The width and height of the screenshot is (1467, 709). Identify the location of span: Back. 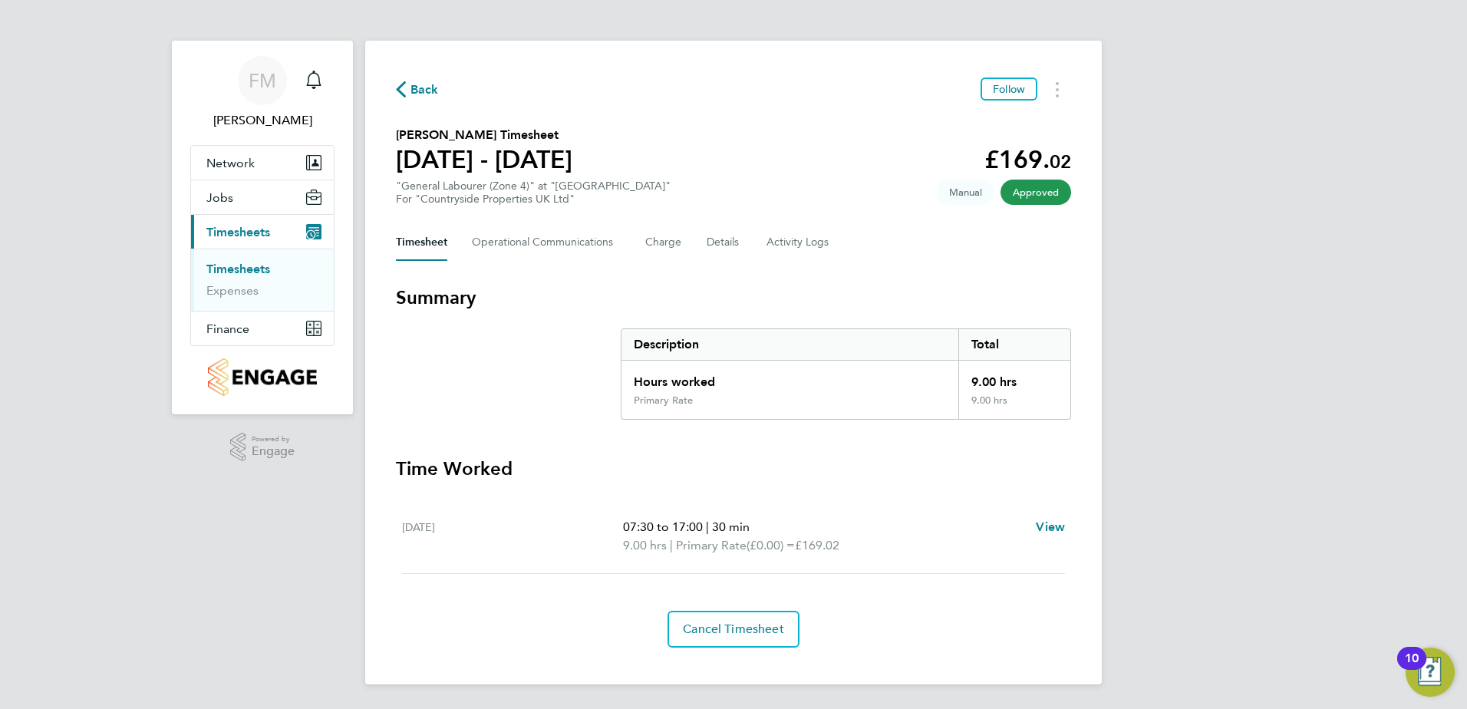
(424, 90).